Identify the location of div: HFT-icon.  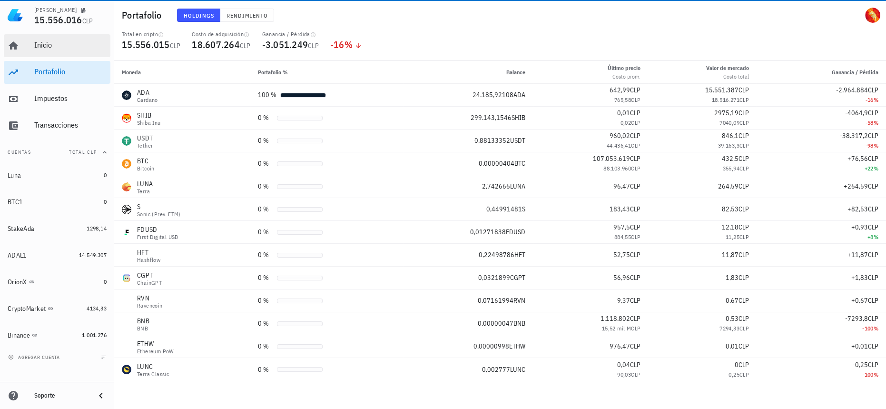
(127, 255).